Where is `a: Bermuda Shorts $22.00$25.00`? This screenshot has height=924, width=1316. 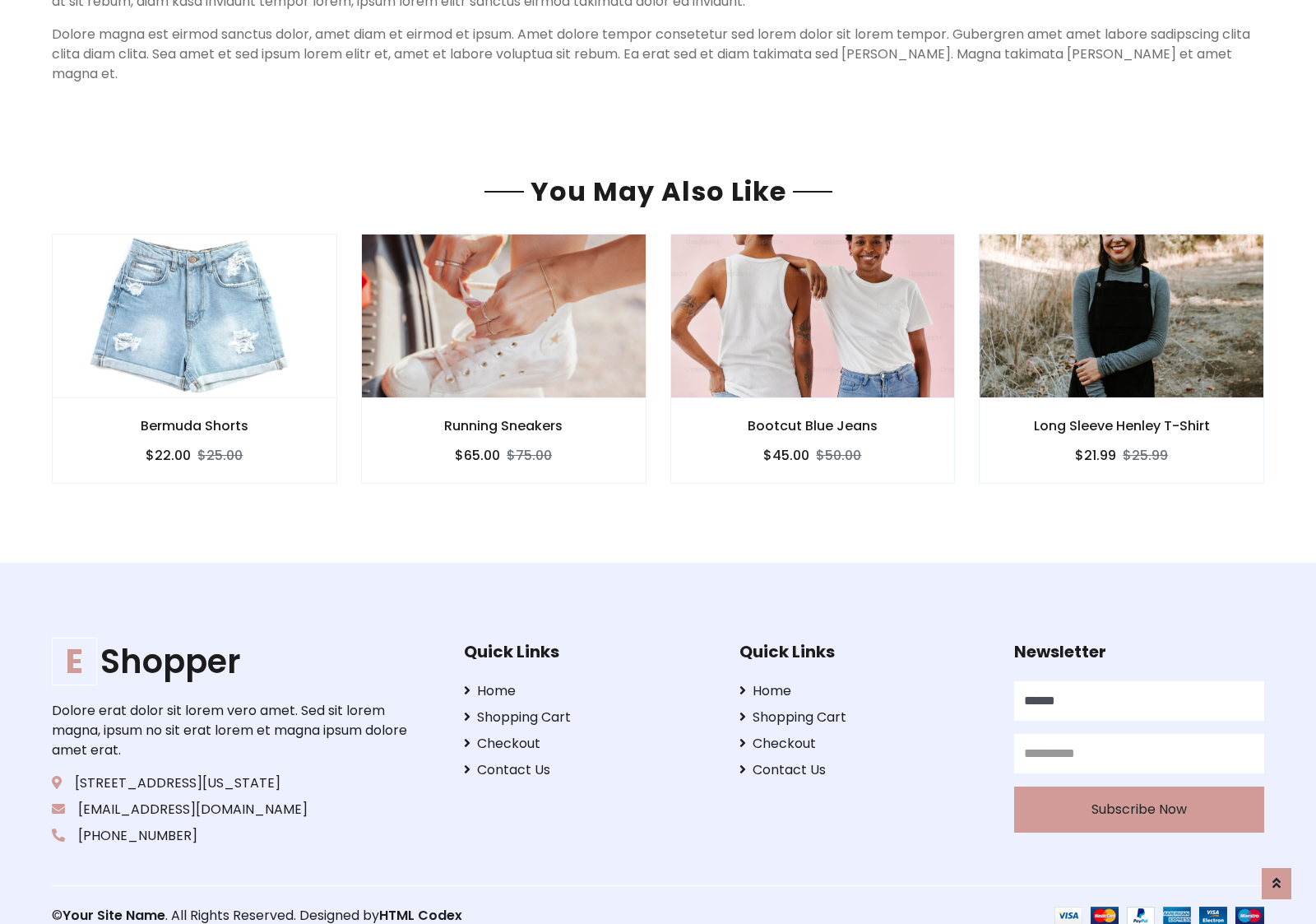
a: Bermuda Shorts $22.00$25.00 is located at coordinates (194, 358).